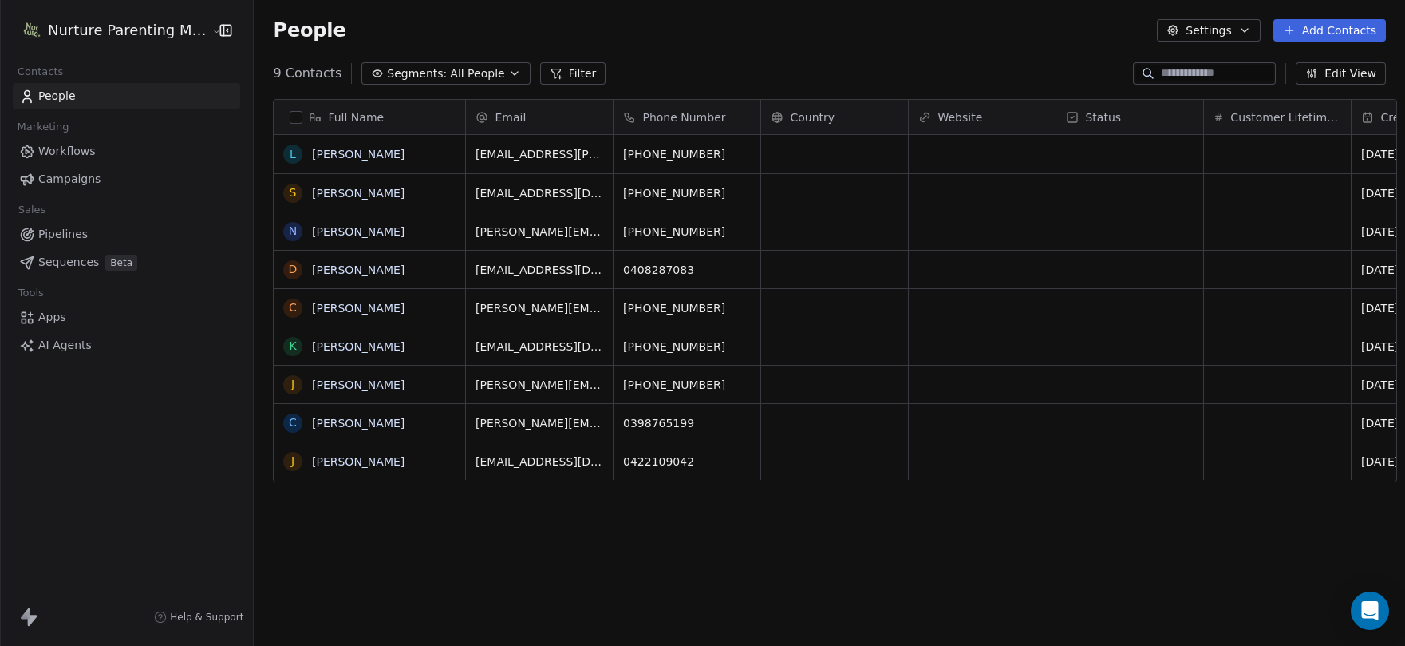 The image size is (1405, 646). Describe the element at coordinates (126, 317) in the screenshot. I see `a: Apps` at that location.